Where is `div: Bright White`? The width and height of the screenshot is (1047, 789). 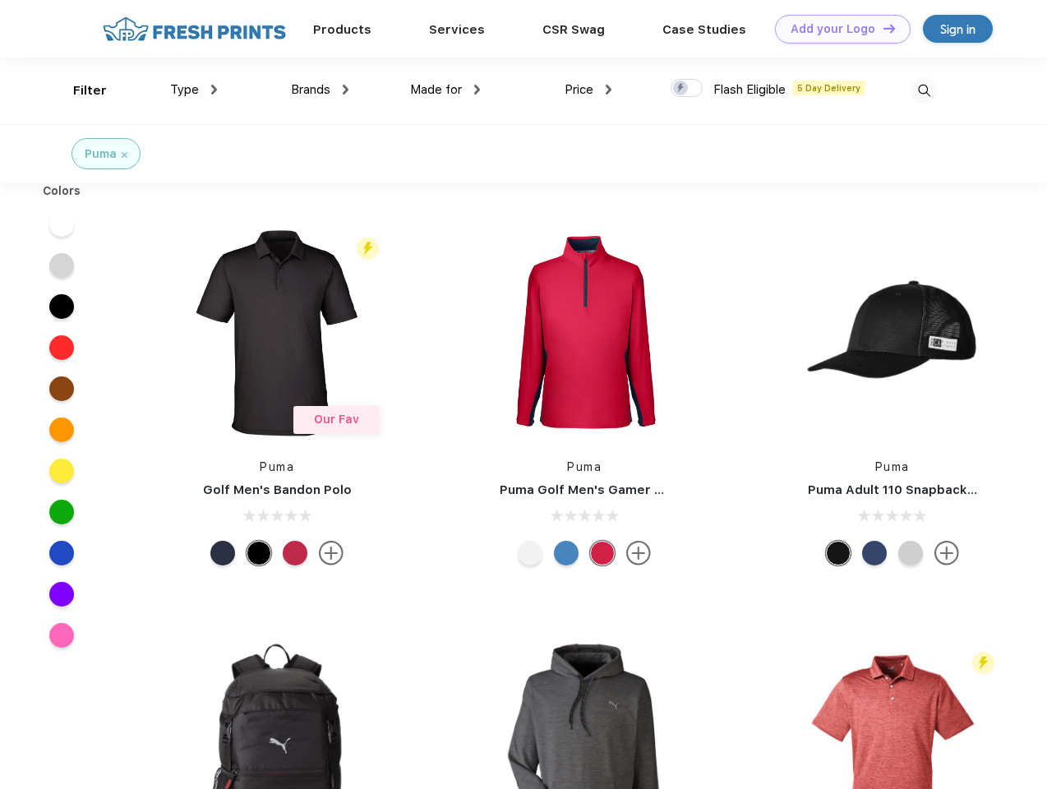
div: Bright White is located at coordinates (530, 553).